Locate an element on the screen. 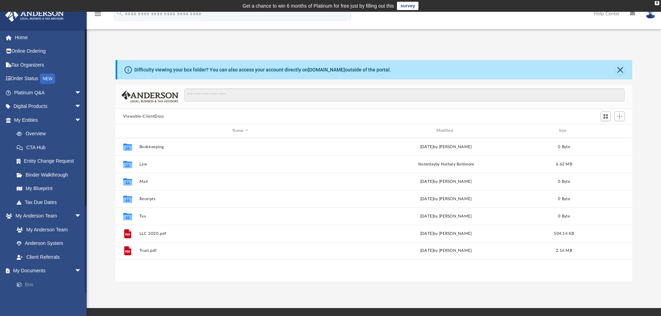  div: Size is located at coordinates (564, 131).